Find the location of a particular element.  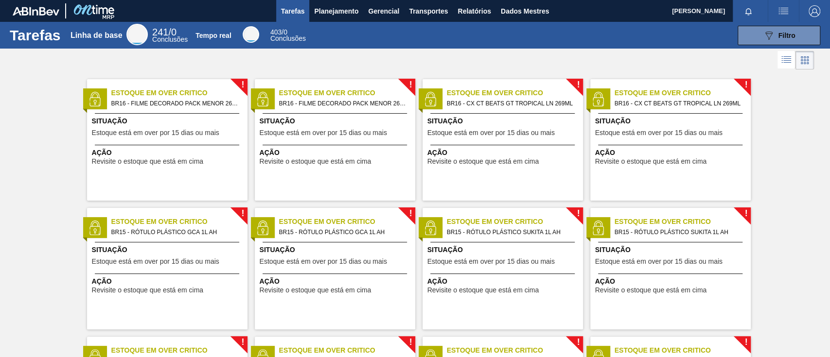

font: Planejamento is located at coordinates (336, 11).